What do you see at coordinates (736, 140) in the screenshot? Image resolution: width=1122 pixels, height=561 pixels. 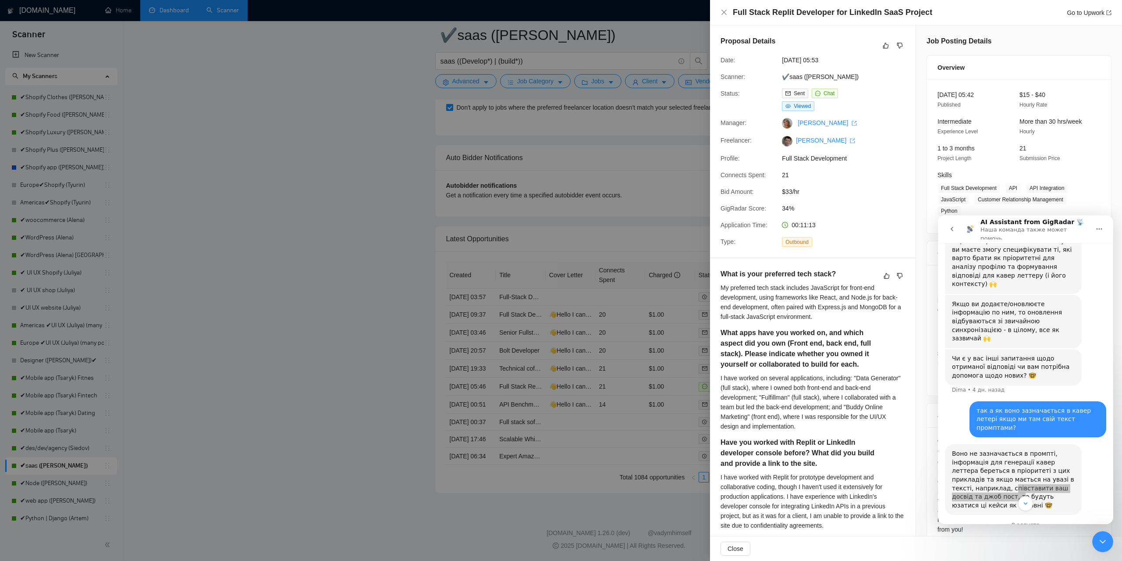 I see `span: Freelancer:` at bounding box center [736, 140].